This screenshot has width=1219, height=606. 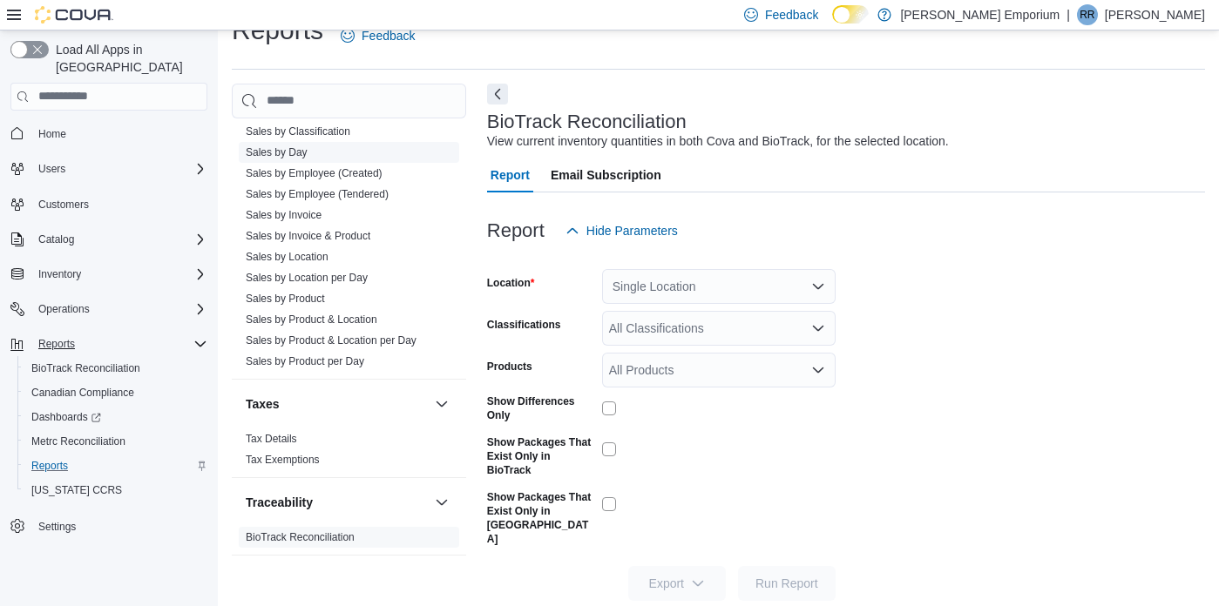 I want to click on h3: Report, so click(x=516, y=231).